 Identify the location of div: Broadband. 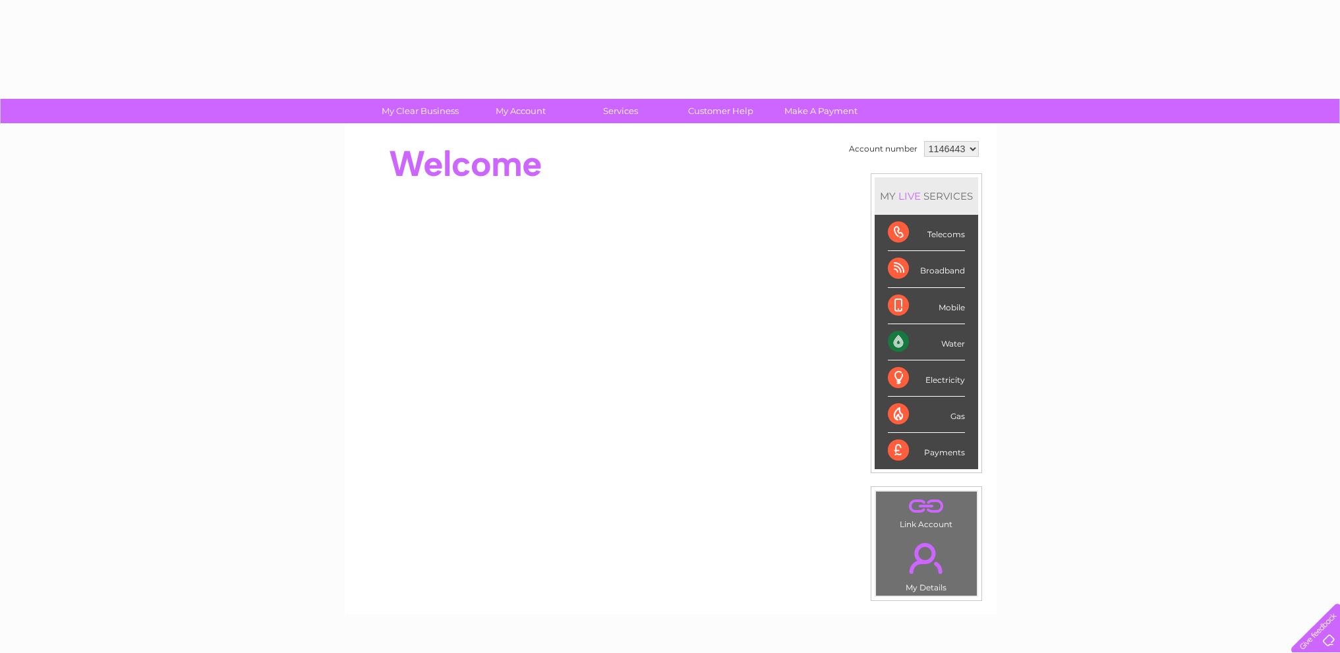
(926, 269).